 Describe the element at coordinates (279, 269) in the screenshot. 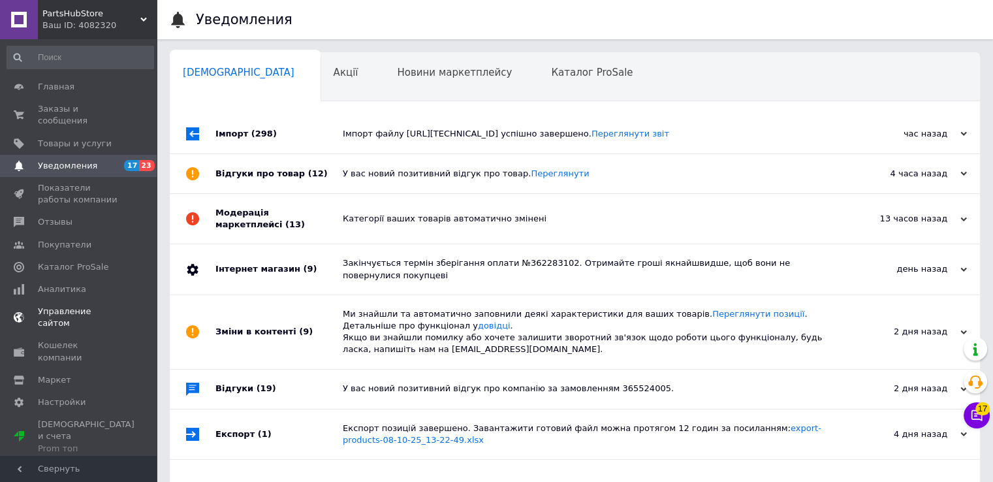

I see `div: Інтернет магазин` at that location.